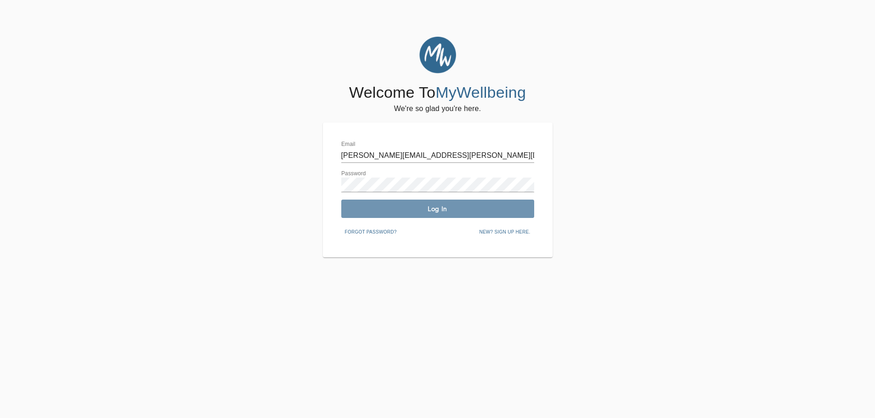  Describe the element at coordinates (504, 232) in the screenshot. I see `button: New? Sign up here.` at that location.